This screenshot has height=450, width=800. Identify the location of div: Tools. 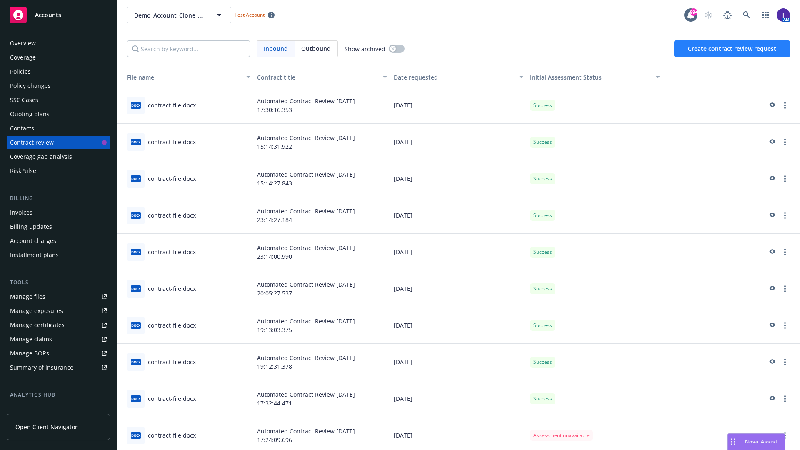
(58, 283).